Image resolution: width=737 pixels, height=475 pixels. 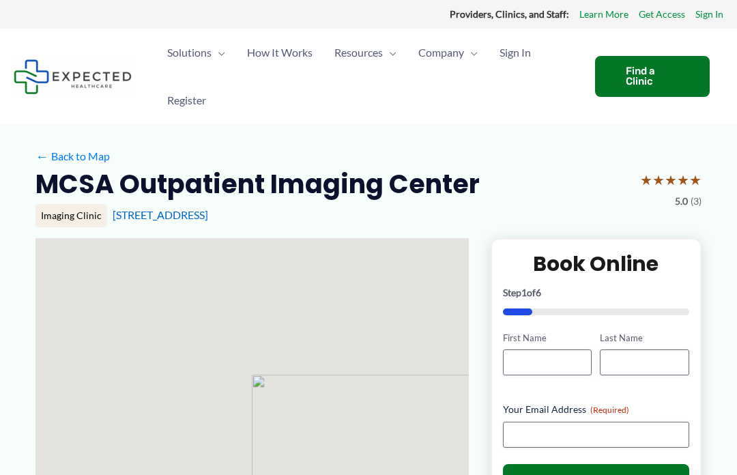 What do you see at coordinates (596, 293) in the screenshot?
I see `p: Step of` at bounding box center [596, 293].